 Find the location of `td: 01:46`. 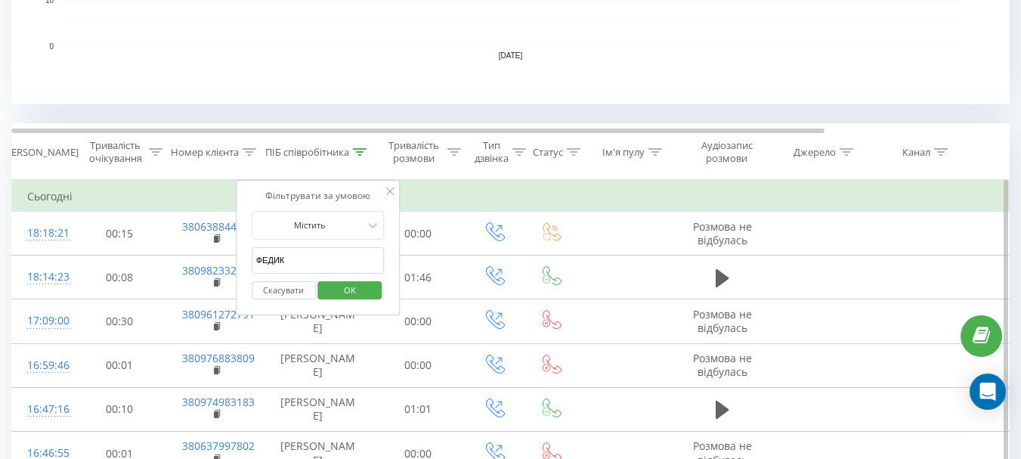

td: 01:46 is located at coordinates (418, 277).